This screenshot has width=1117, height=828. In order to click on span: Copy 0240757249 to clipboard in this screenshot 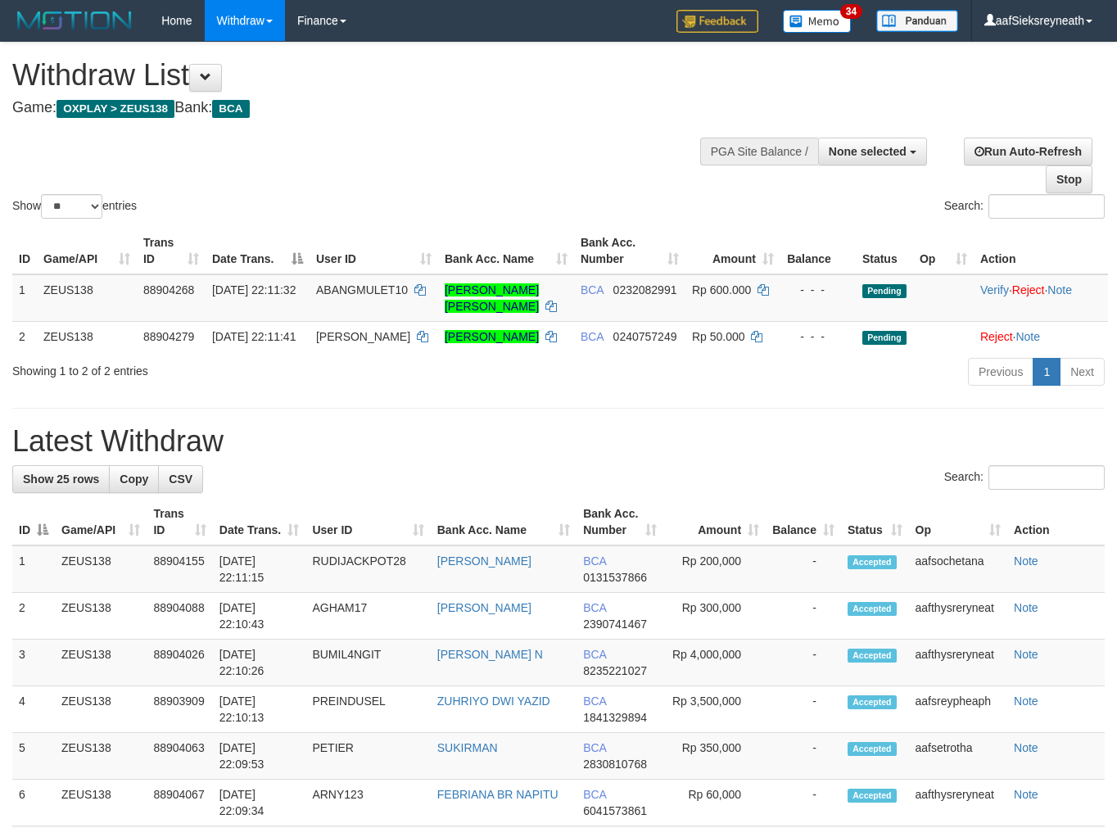, I will do `click(645, 336)`.